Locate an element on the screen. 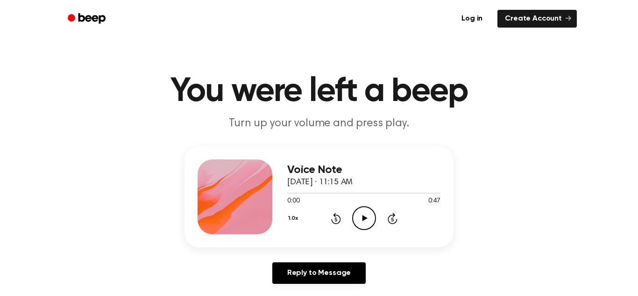 Image resolution: width=638 pixels, height=296 pixels. h3: Voice Note is located at coordinates (364, 169).